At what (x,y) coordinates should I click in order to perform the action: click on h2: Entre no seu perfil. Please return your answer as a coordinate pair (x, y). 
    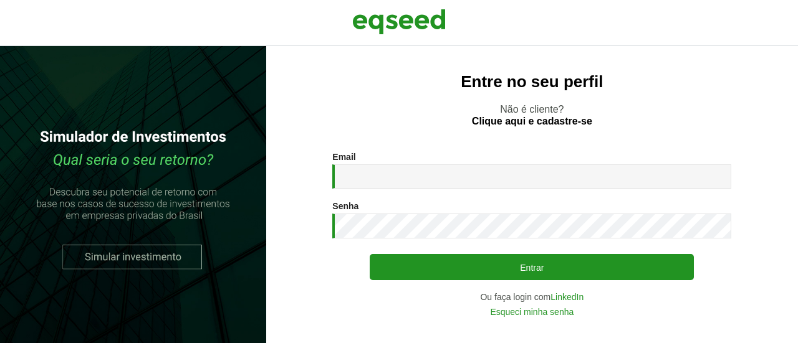
    Looking at the image, I should click on (532, 82).